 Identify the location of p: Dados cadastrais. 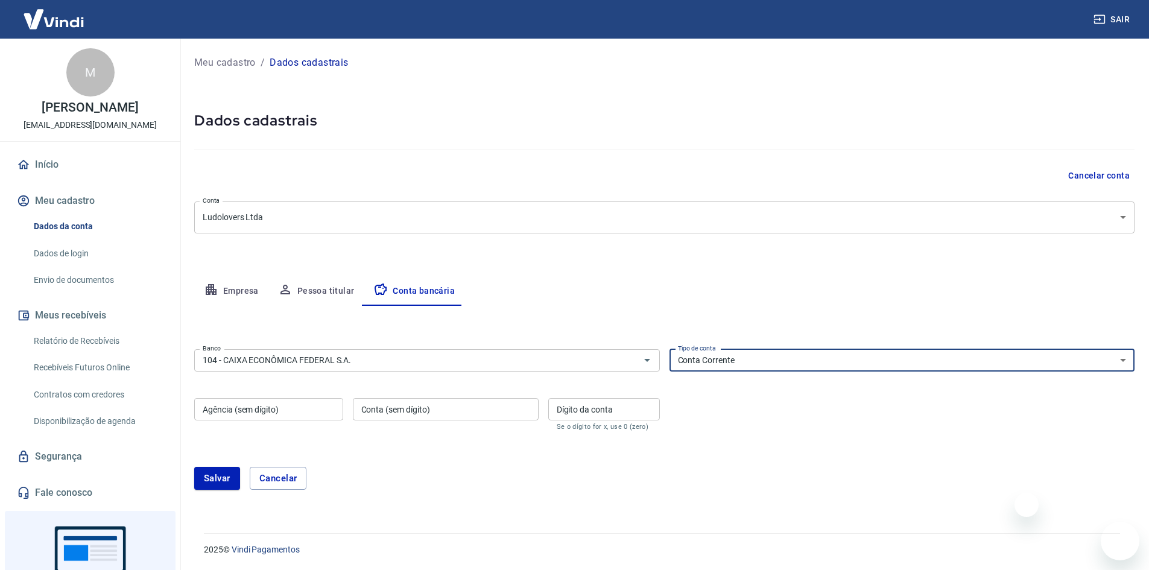
(309, 63).